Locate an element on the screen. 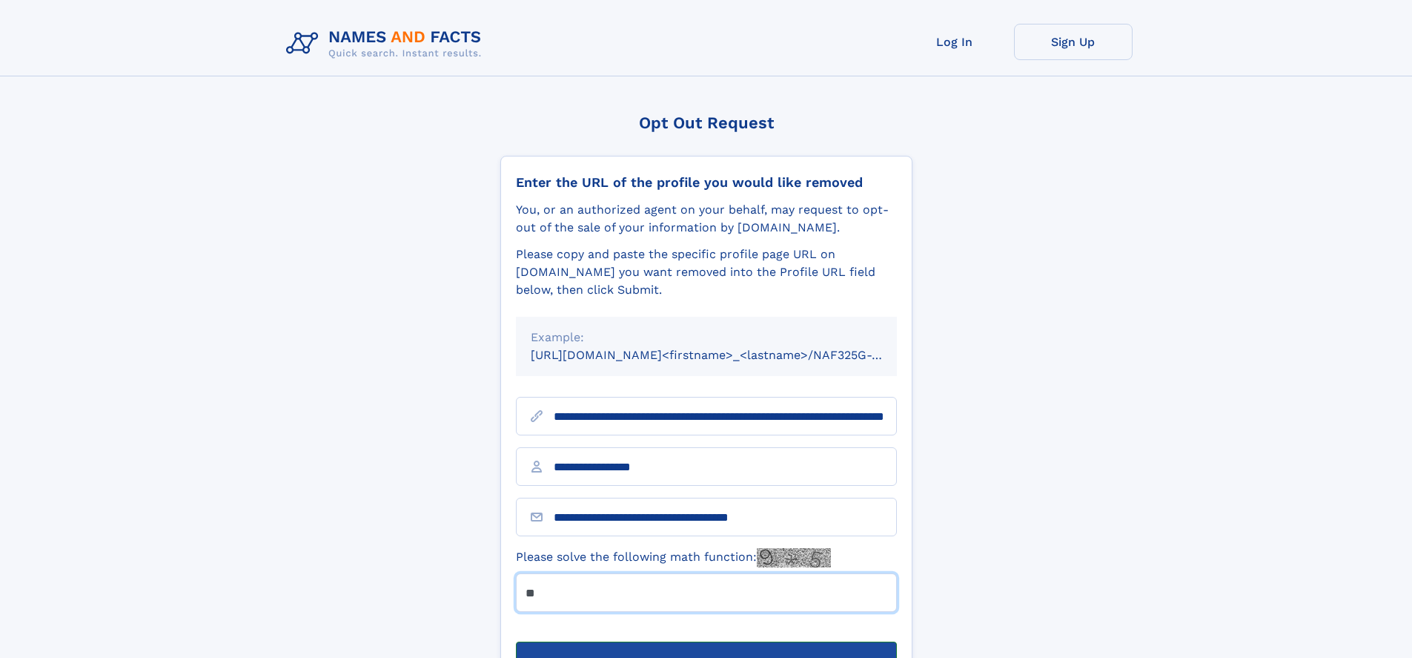 This screenshot has height=658, width=1412. div: Enter the URL of the profile you would like removed is located at coordinates (706, 182).